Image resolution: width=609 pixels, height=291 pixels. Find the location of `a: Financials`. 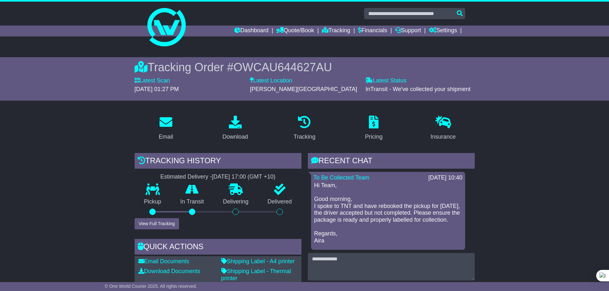

a: Financials is located at coordinates (372, 31).